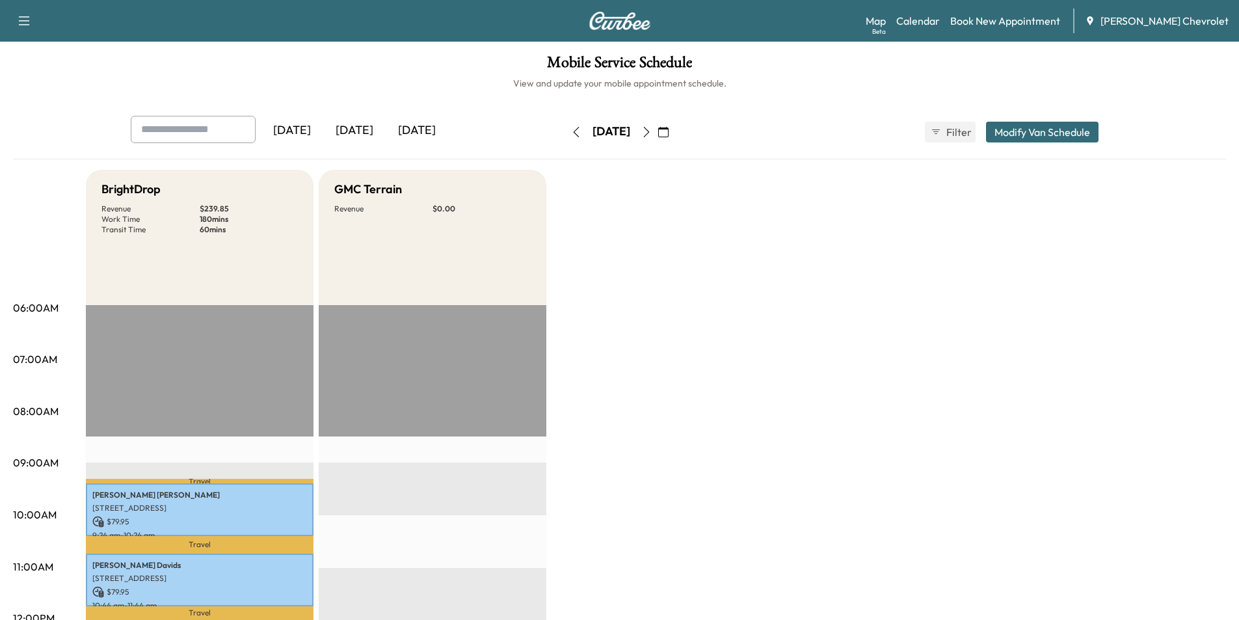 Image resolution: width=1239 pixels, height=620 pixels. Describe the element at coordinates (875, 21) in the screenshot. I see `a: MapBeta` at that location.